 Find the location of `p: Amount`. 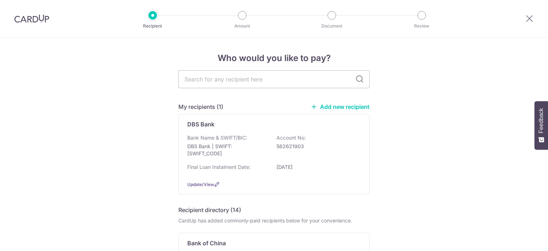

p: Amount is located at coordinates (242, 26).